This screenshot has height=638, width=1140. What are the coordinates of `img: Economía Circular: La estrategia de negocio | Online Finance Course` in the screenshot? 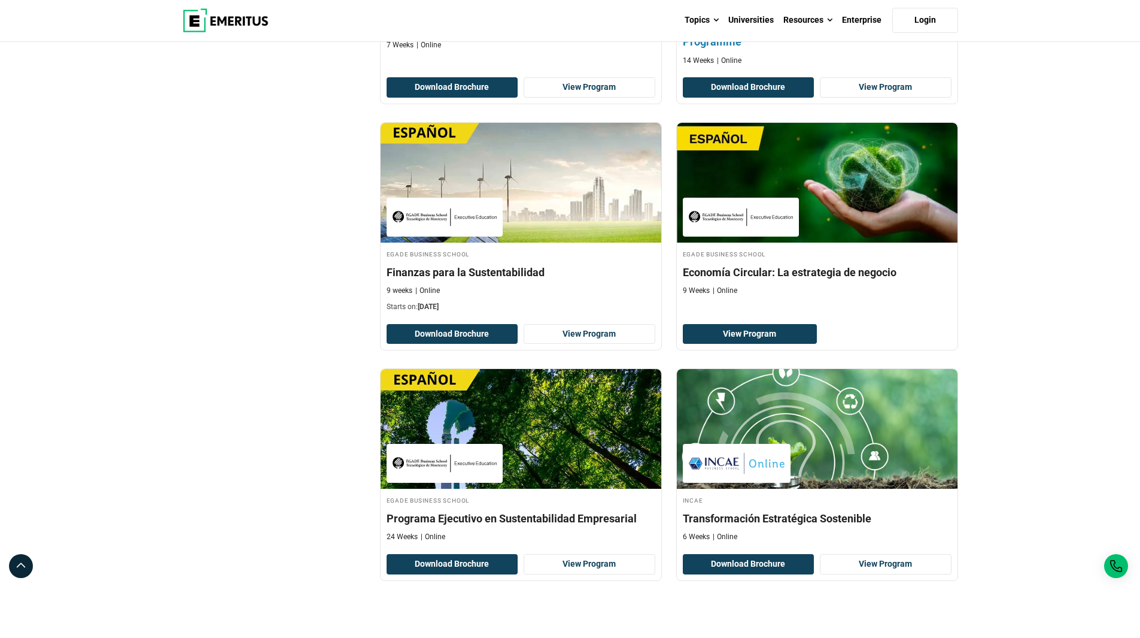 It's located at (817, 183).